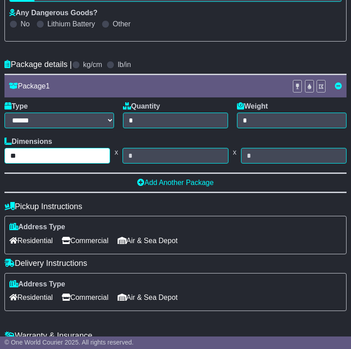  Describe the element at coordinates (71, 24) in the screenshot. I see `label: Lithium Battery` at that location.